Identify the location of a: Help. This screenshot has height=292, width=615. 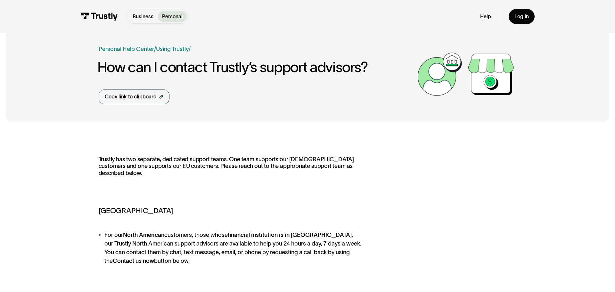
(486, 17).